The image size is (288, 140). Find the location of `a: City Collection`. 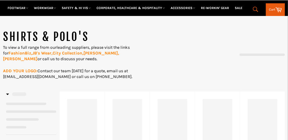

a: City Collection is located at coordinates (67, 53).